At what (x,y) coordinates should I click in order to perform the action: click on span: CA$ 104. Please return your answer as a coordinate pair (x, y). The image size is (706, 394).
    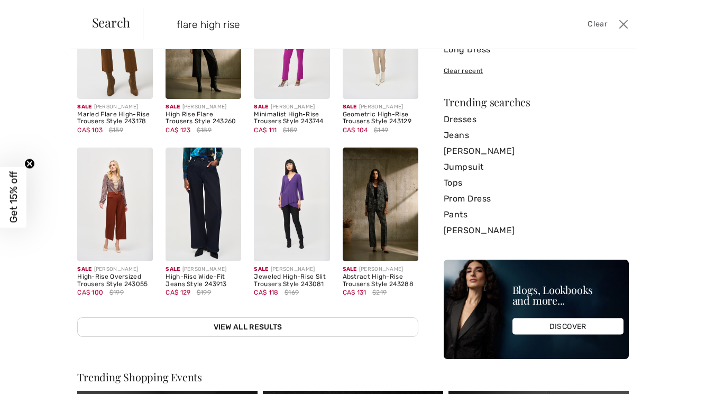
    Looking at the image, I should click on (355, 130).